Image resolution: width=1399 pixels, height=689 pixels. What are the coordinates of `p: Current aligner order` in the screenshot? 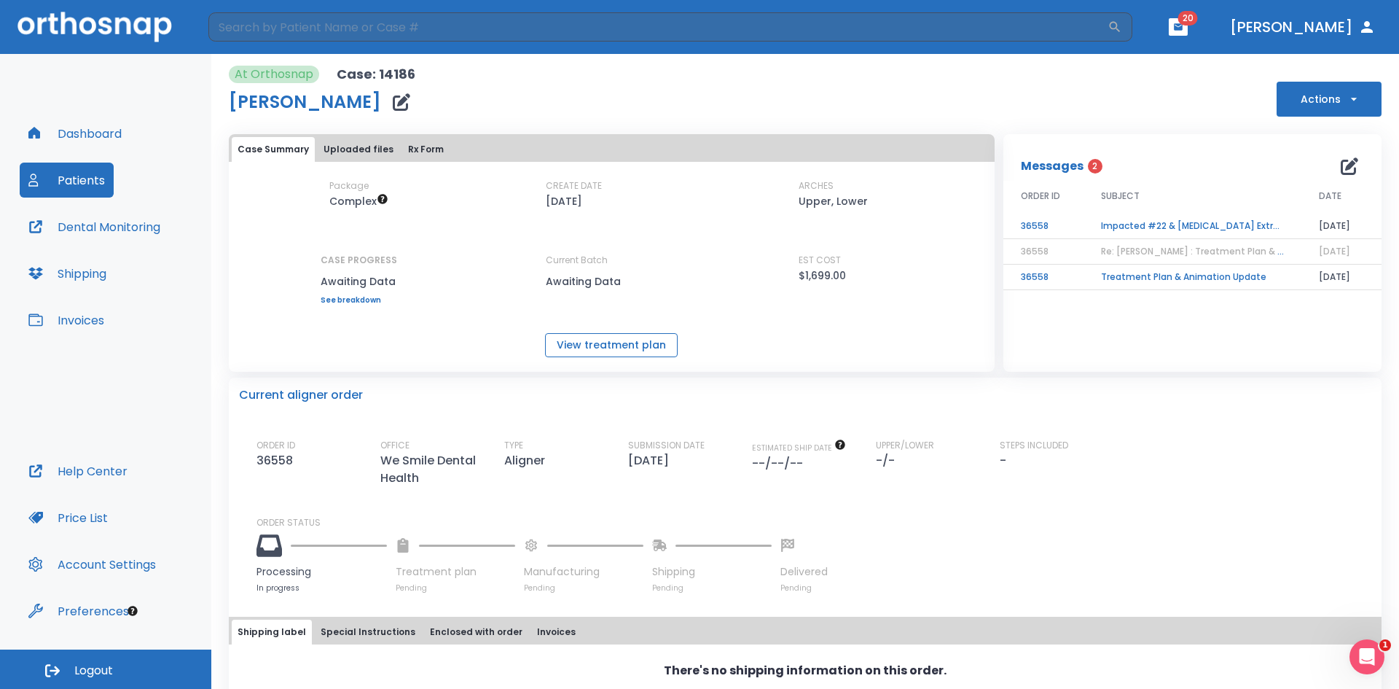 It's located at (301, 395).